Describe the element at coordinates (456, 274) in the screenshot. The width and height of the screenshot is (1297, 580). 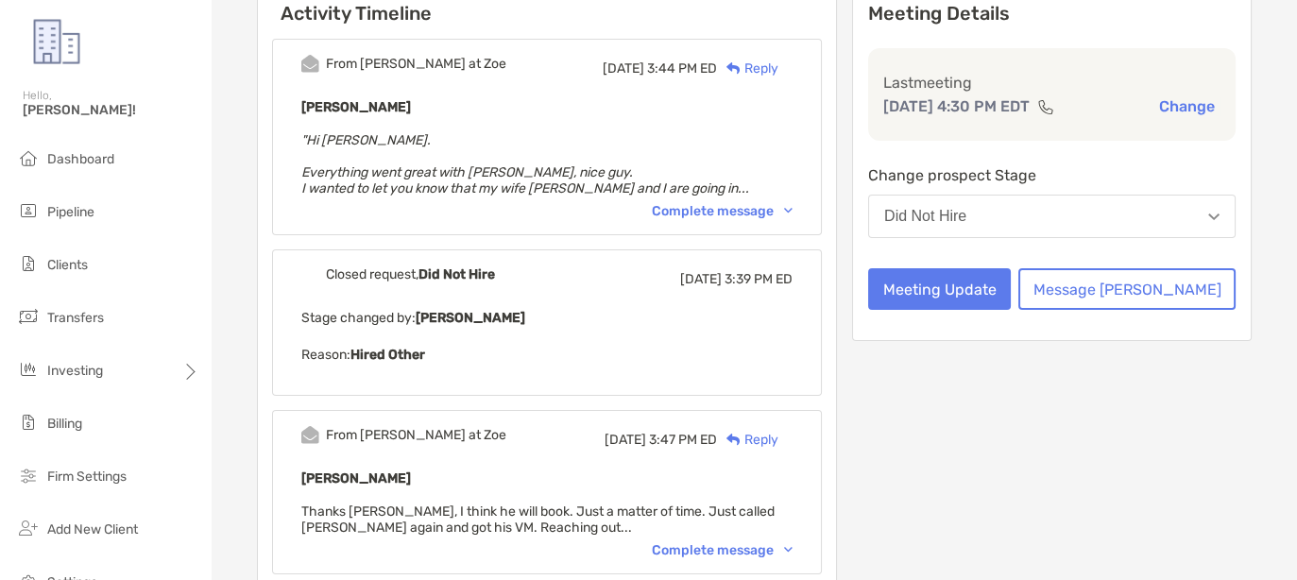
I see `b: Did Not Hire` at that location.